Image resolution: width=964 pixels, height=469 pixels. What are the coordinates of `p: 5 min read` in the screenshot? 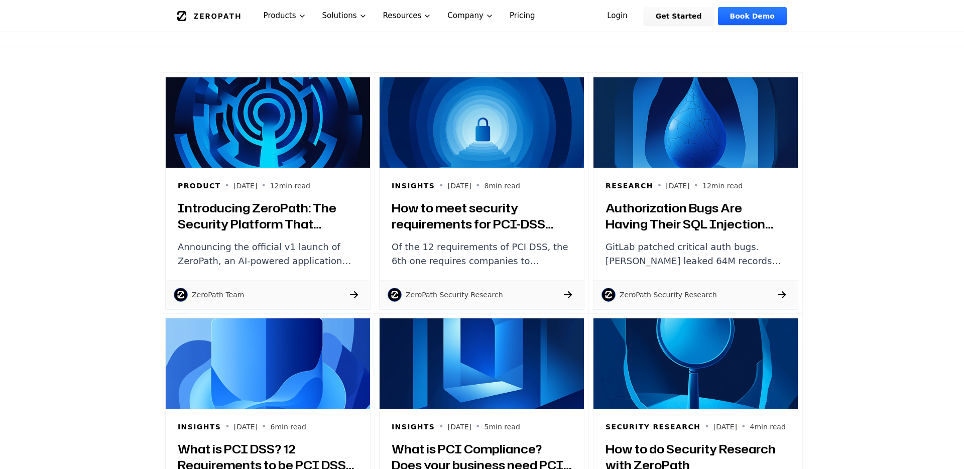 It's located at (502, 427).